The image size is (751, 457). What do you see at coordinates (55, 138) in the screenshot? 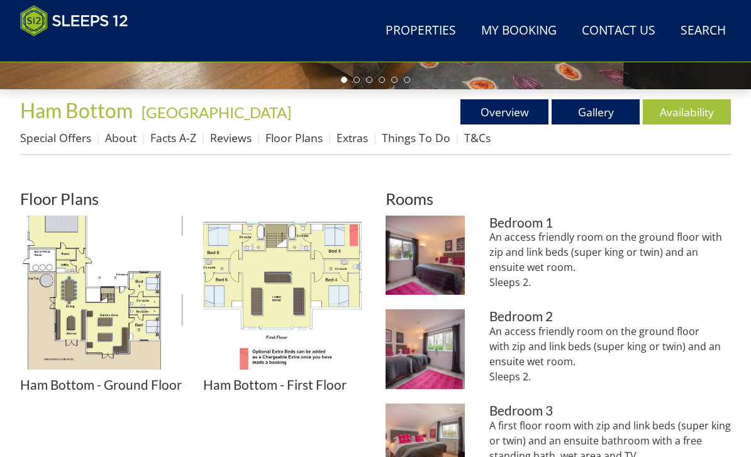
I see `a: Special Offers` at bounding box center [55, 138].